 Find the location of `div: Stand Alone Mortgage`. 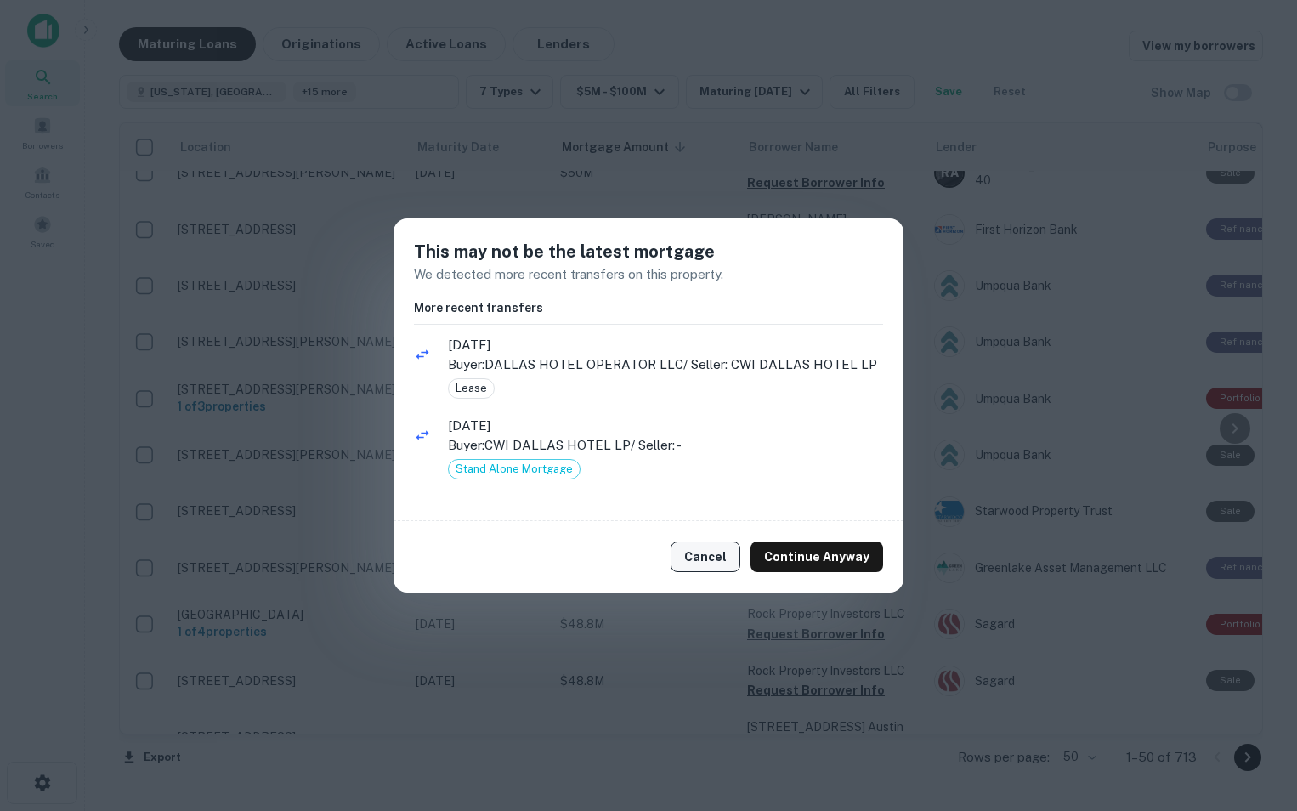

div: Stand Alone Mortgage is located at coordinates (514, 469).